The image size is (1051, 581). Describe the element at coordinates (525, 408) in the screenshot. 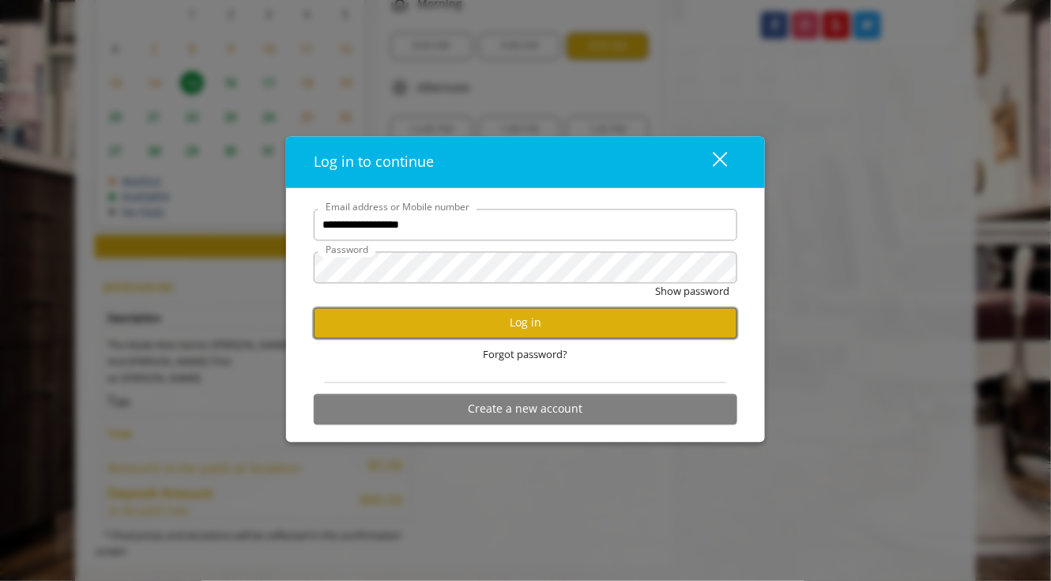

I see `button: Create a new account` at that location.